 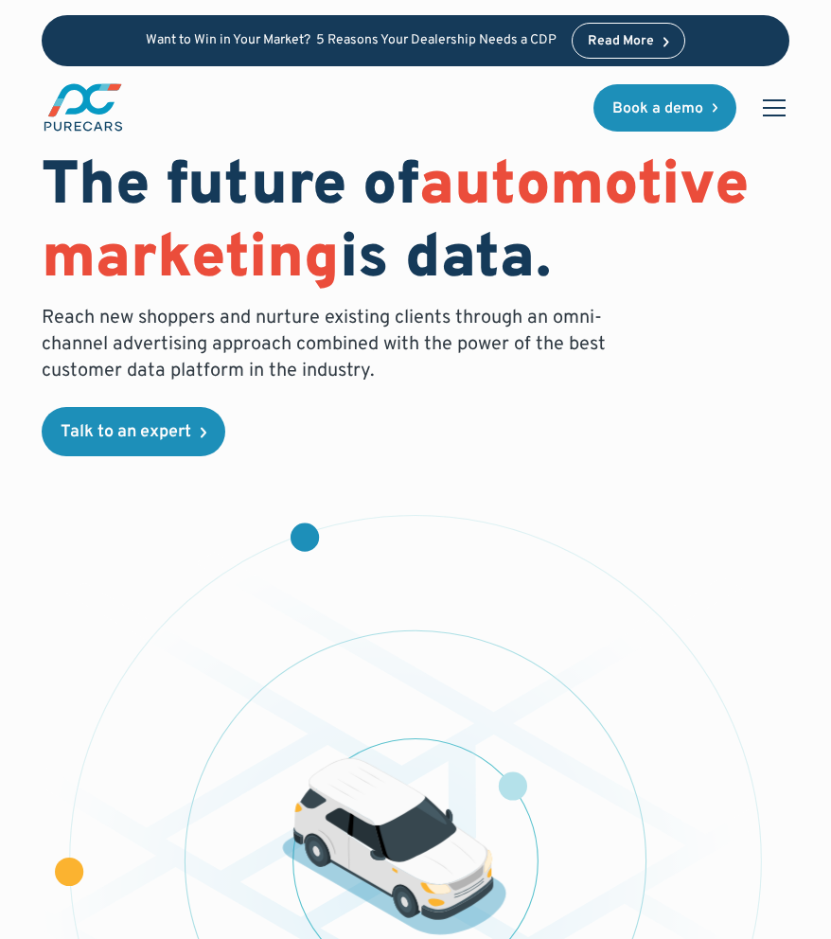 What do you see at coordinates (126, 433) in the screenshot?
I see `div: Talk to an expert` at bounding box center [126, 433].